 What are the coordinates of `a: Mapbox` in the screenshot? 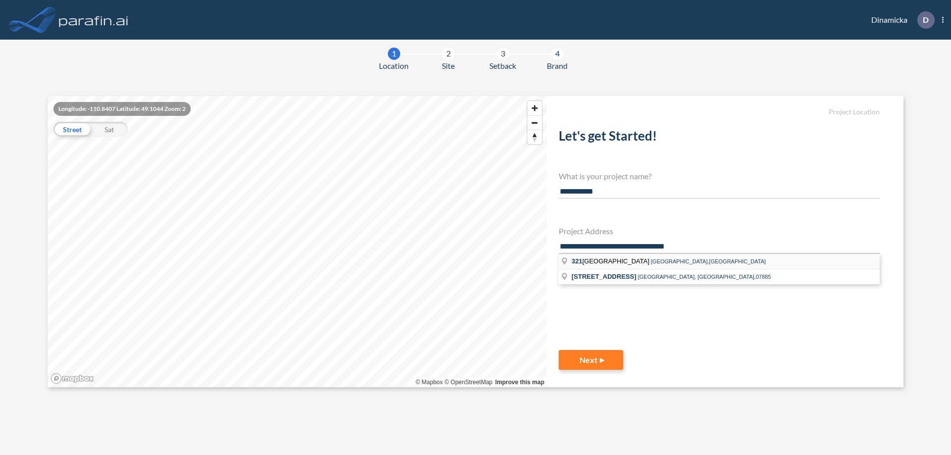 It's located at (429, 382).